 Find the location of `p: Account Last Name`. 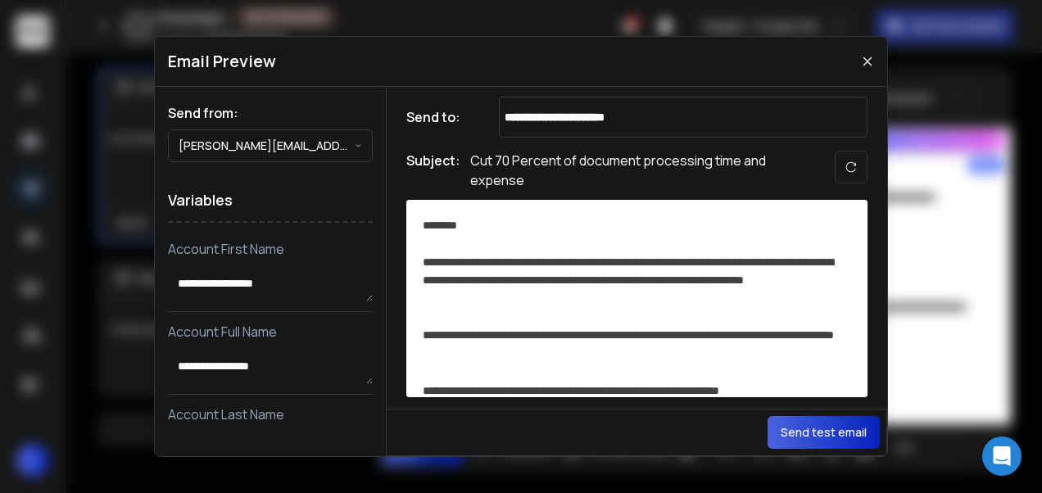

p: Account Last Name is located at coordinates (270, 414).